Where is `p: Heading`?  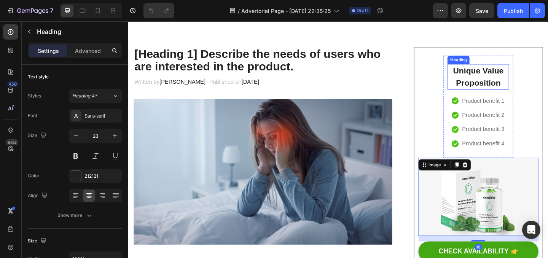
p: Heading is located at coordinates (78, 32).